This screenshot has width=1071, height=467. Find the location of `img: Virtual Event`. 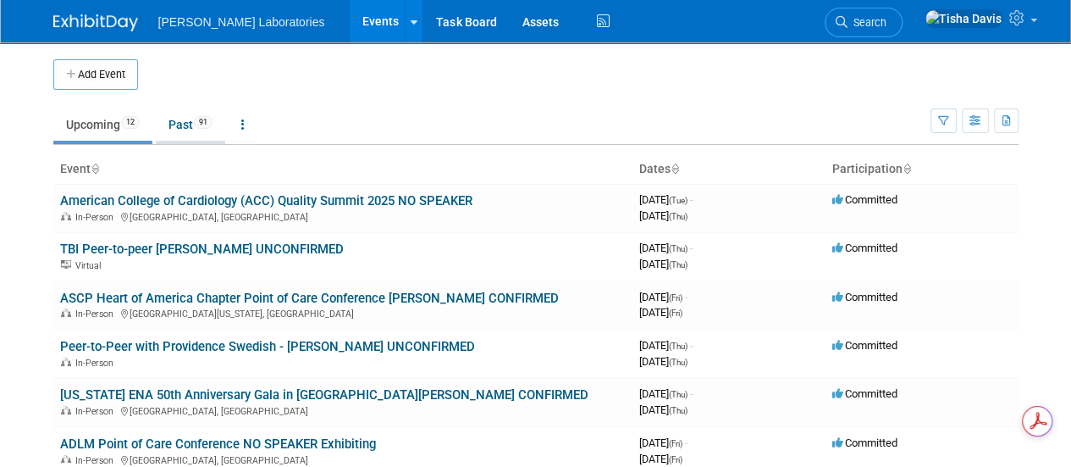

img: Virtual Event is located at coordinates (66, 264).